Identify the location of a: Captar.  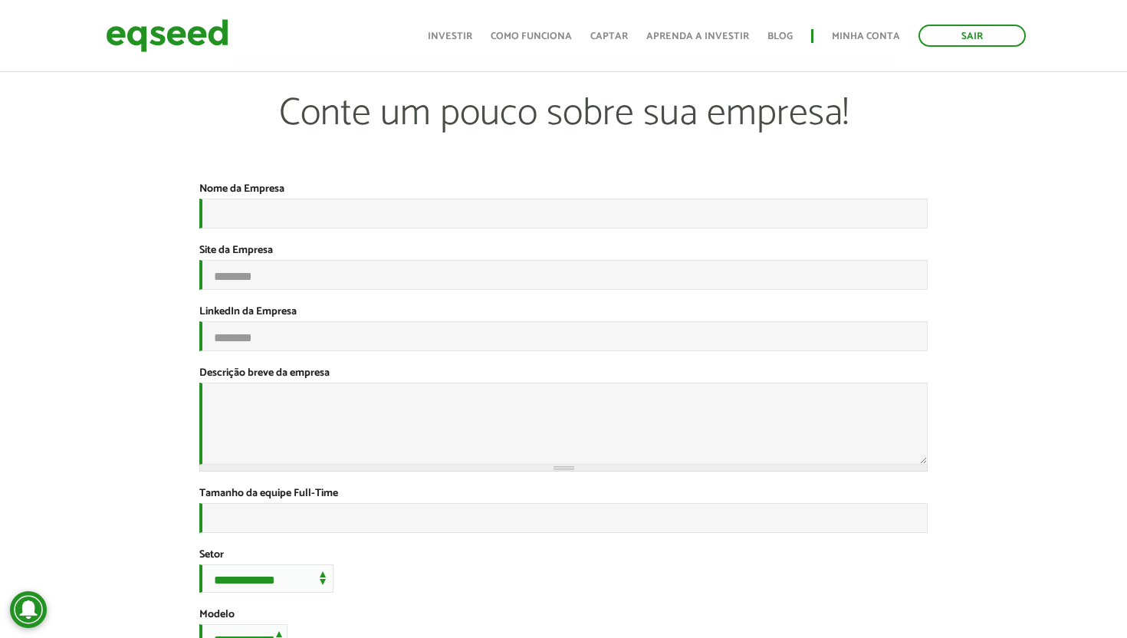
(609, 36).